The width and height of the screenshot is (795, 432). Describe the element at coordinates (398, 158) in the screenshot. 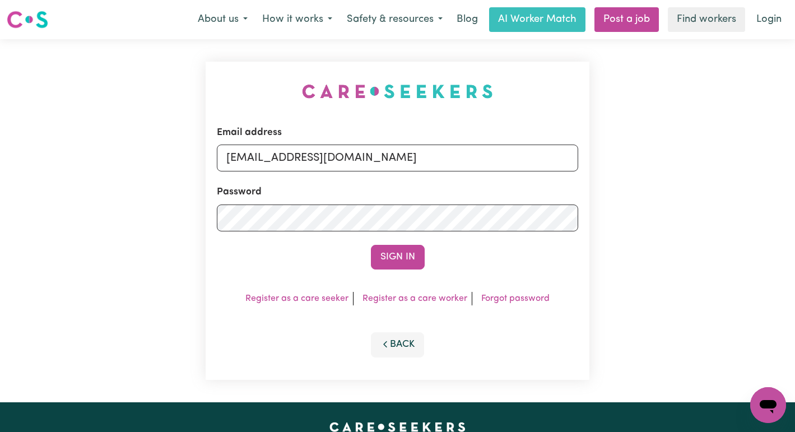

I see `input: Email address` at that location.